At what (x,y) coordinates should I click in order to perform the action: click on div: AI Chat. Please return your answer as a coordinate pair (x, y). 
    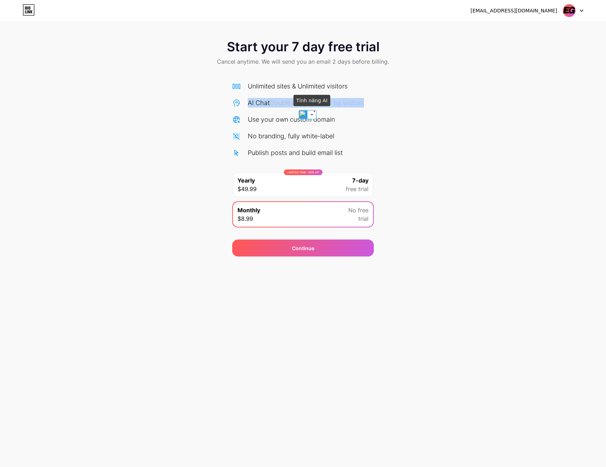
    Looking at the image, I should click on (306, 103).